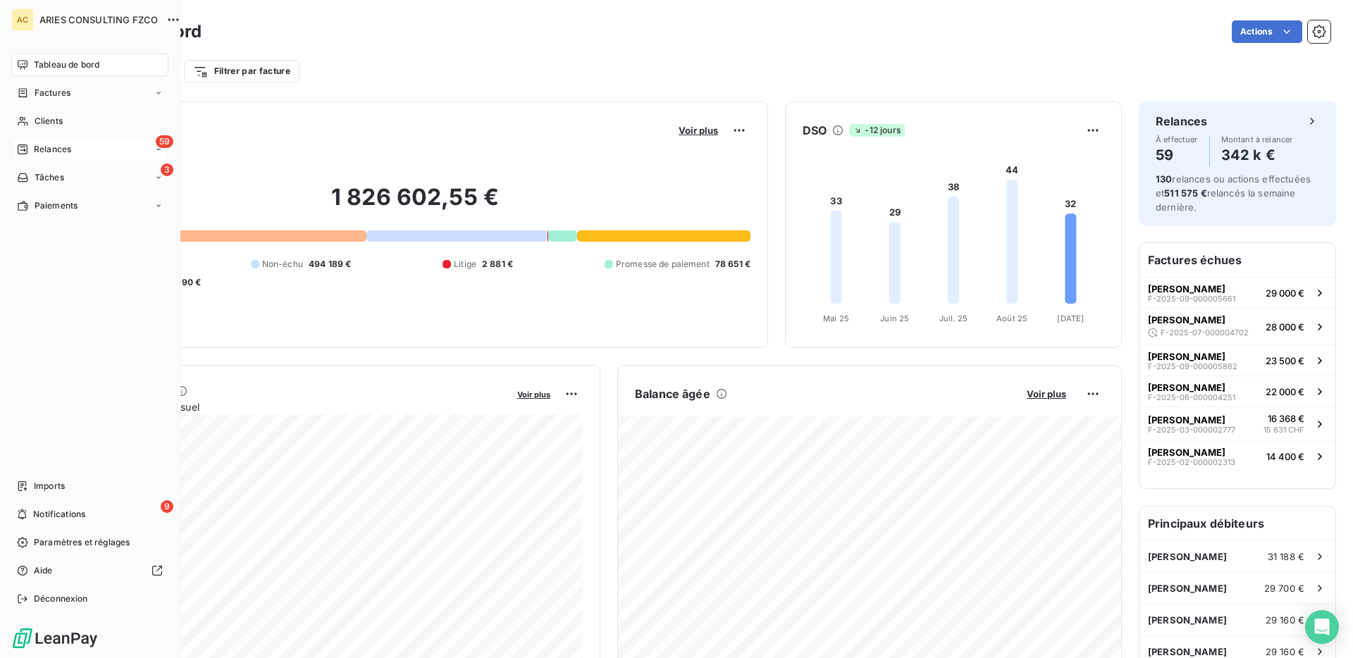 The image size is (1353, 658). Describe the element at coordinates (242, 71) in the screenshot. I see `button: Filtrer par facture` at that location.